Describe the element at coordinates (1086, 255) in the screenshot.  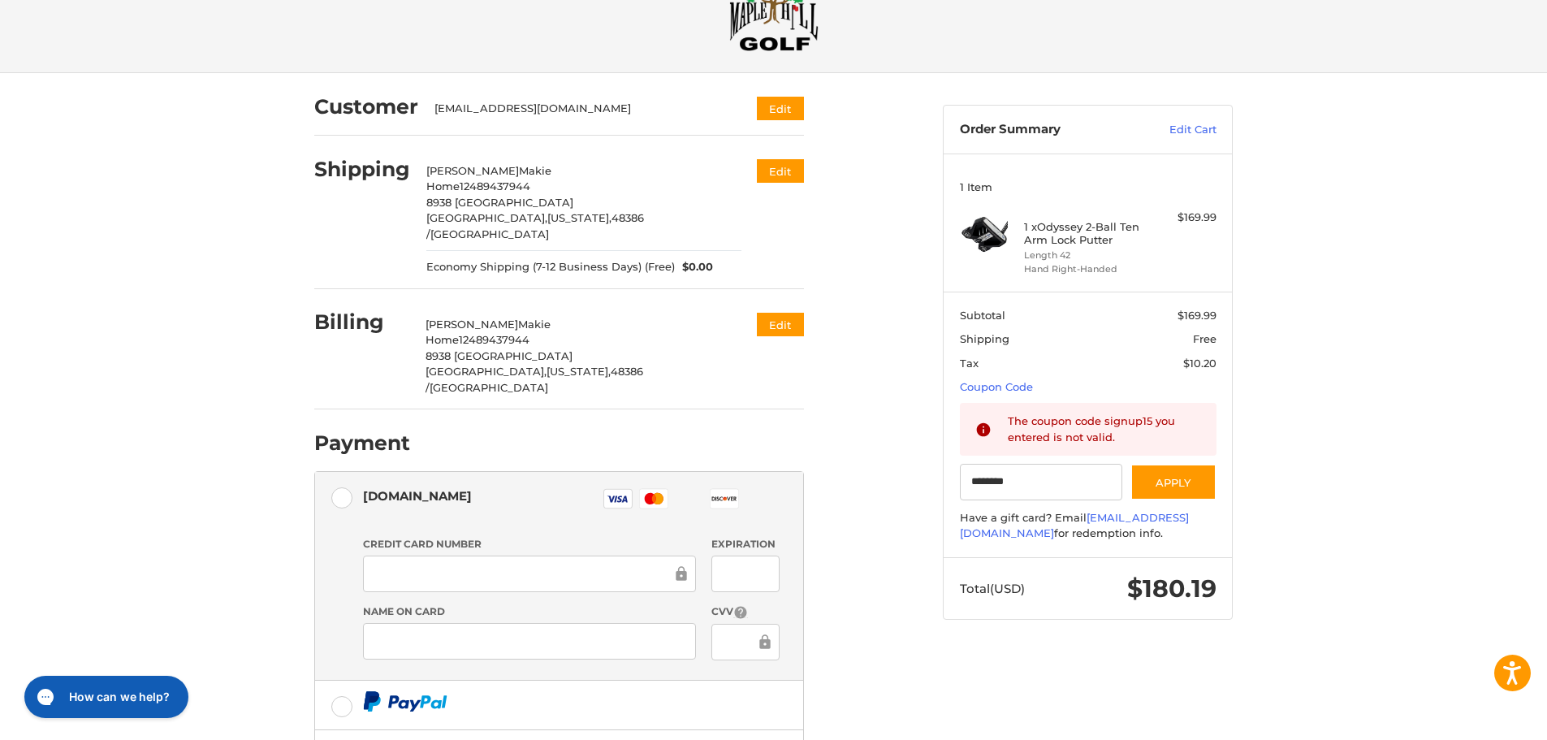
I see `li: Length 42` at that location.